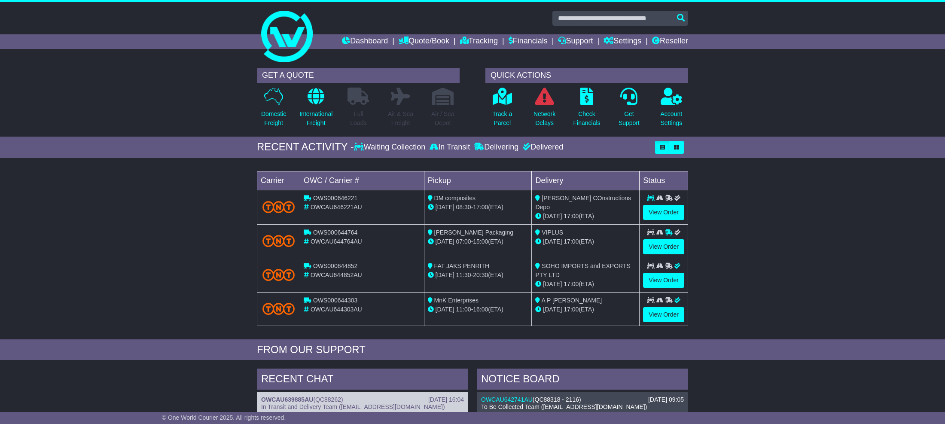 The height and width of the screenshot is (424, 945). What do you see at coordinates (443, 119) in the screenshot?
I see `p: Air / Sea Depot` at bounding box center [443, 119].